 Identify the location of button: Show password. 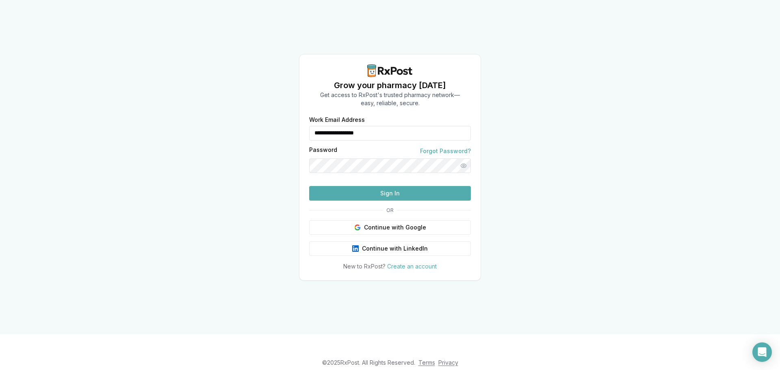
(464, 166).